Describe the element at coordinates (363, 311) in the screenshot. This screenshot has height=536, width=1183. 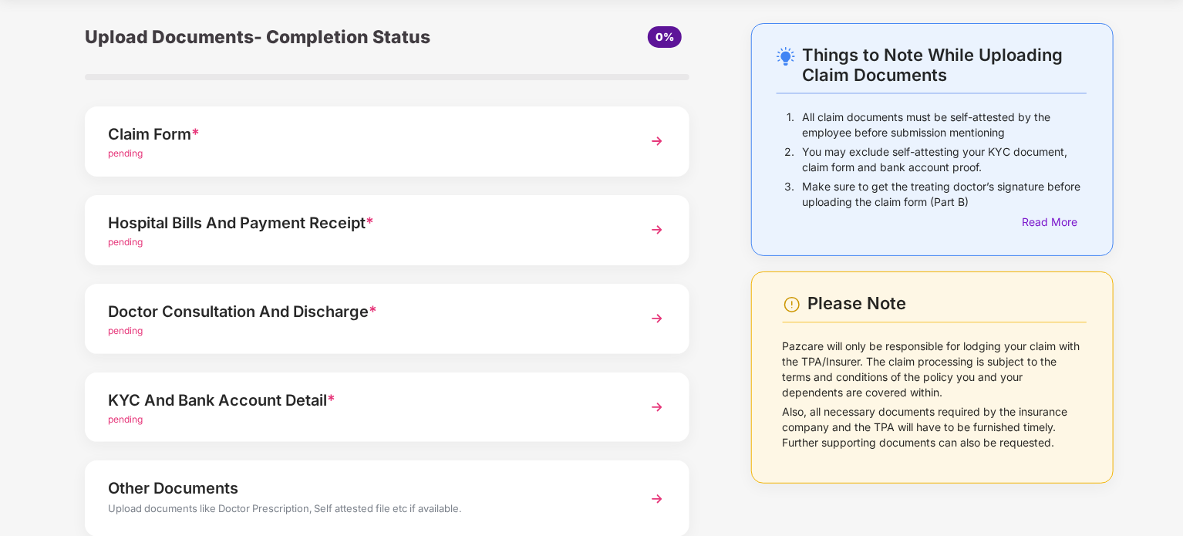
I see `div: Doctor Consultation And Discharge` at that location.